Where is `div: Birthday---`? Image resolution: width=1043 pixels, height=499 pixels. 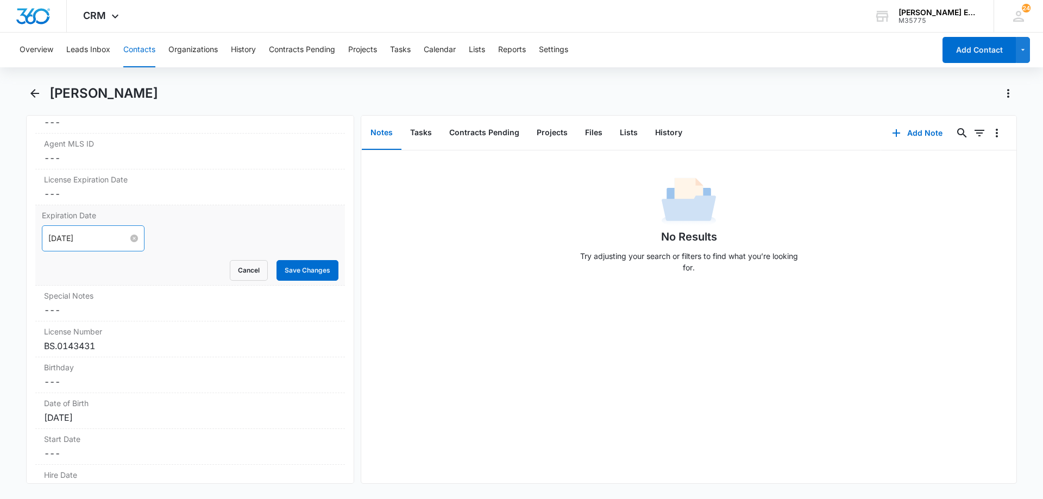
div: Birthday--- is located at coordinates (190, 375).